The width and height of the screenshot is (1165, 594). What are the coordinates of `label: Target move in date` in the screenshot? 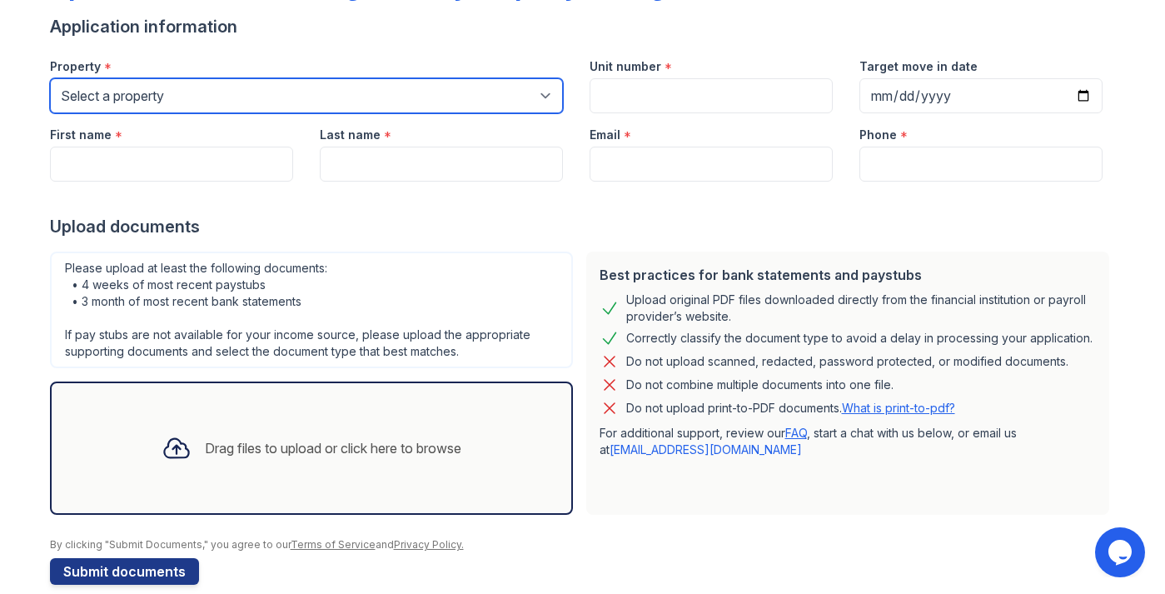 It's located at (919, 67).